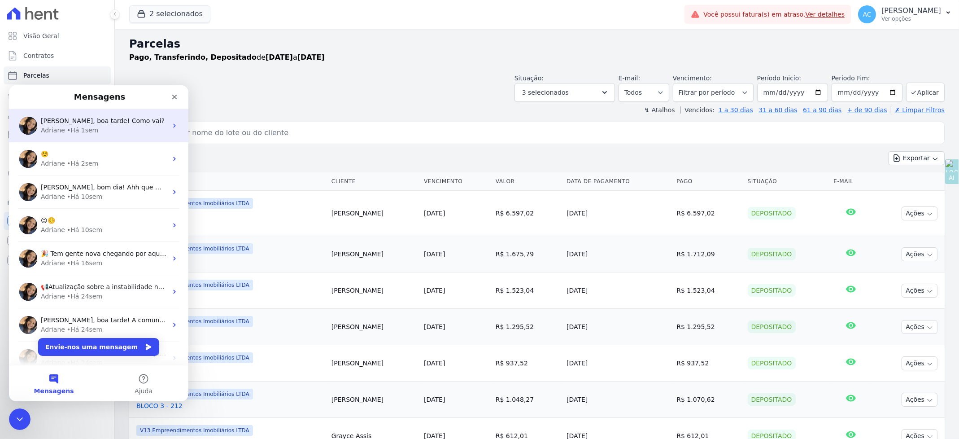 The image size is (959, 439). I want to click on a: BLOCO 3 - 107, so click(230, 297).